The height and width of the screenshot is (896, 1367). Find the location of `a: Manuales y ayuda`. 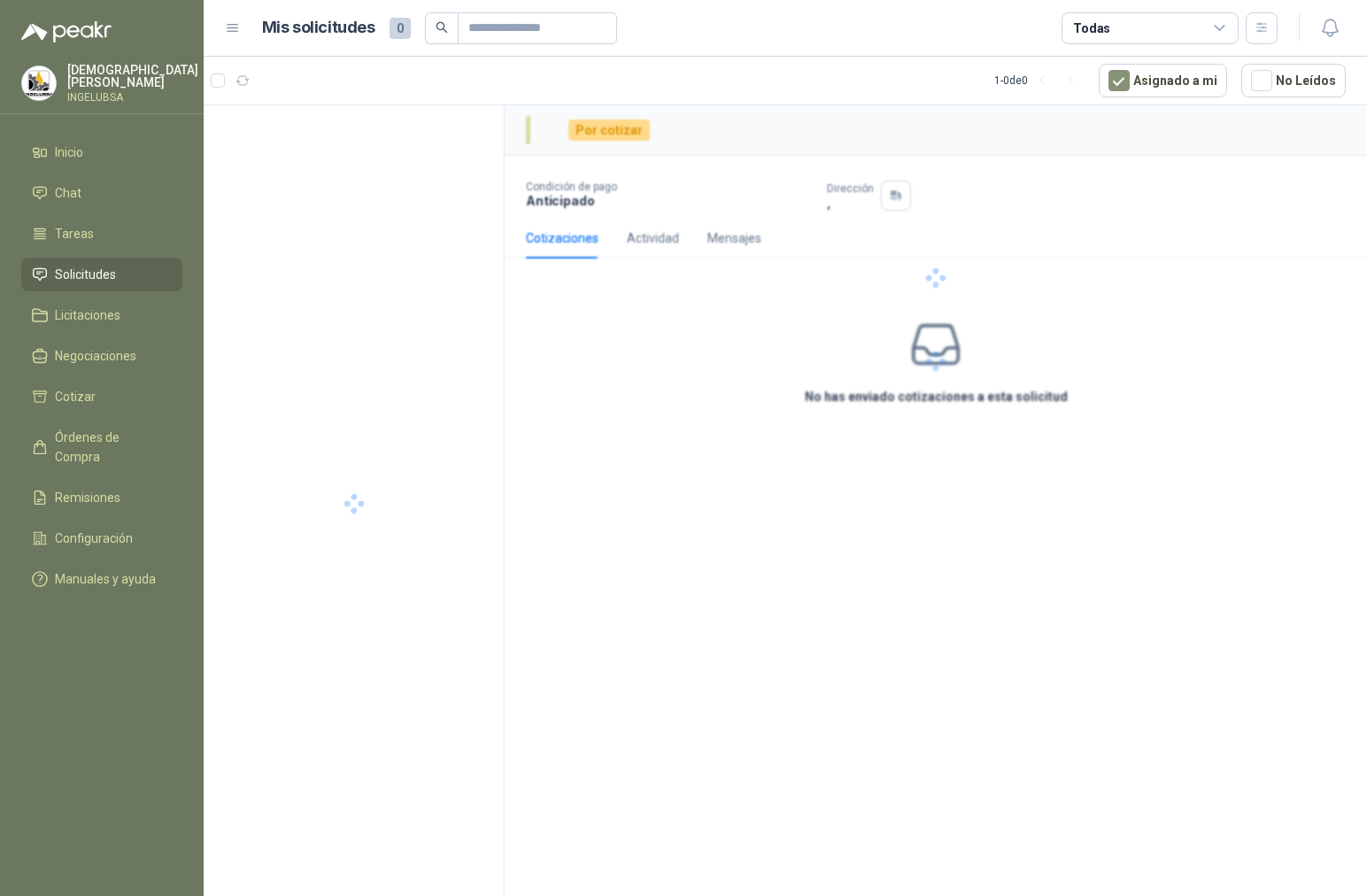

a: Manuales y ayuda is located at coordinates (102, 579).